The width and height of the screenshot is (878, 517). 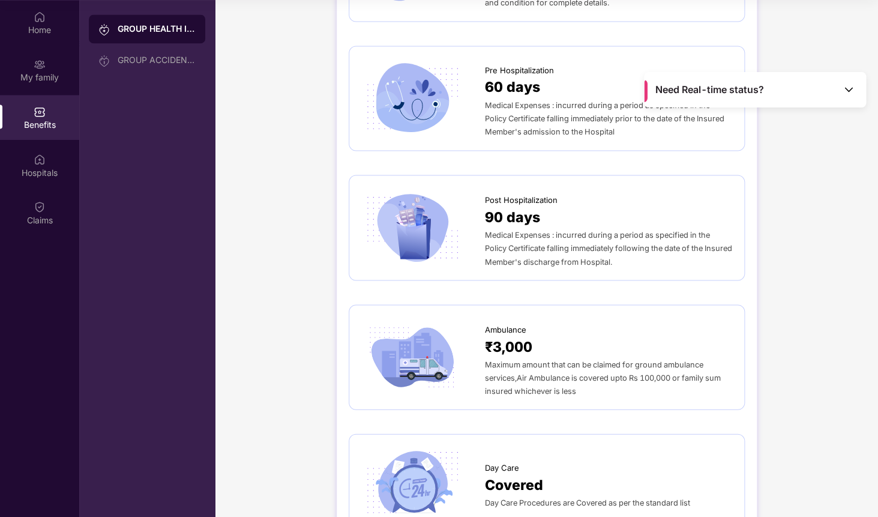 I want to click on span: Post Hospitalization, so click(x=521, y=199).